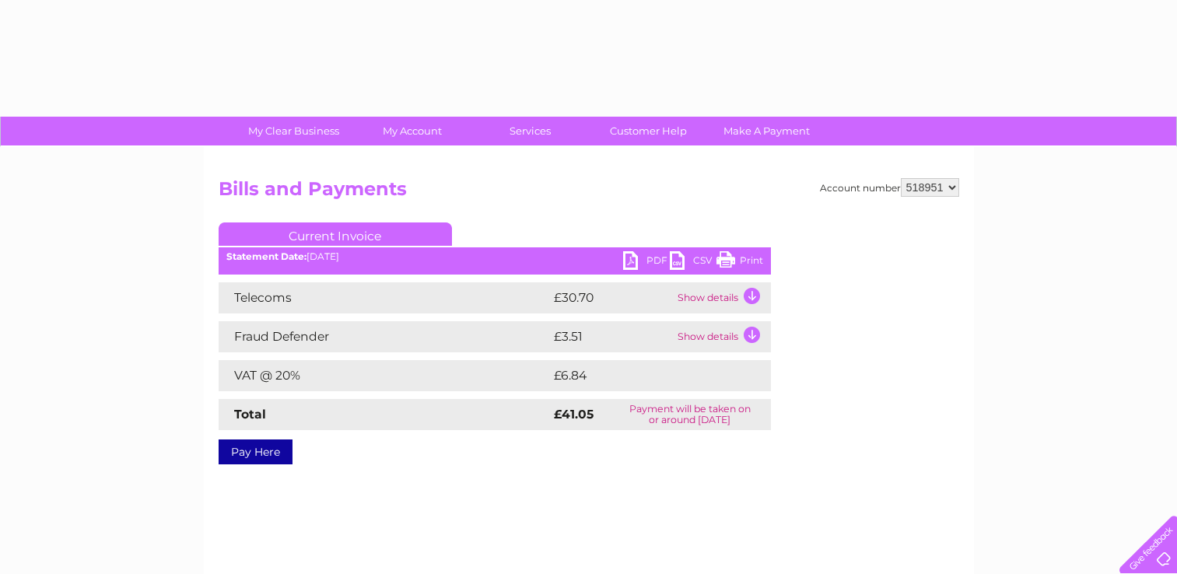 Image resolution: width=1177 pixels, height=574 pixels. What do you see at coordinates (648, 131) in the screenshot?
I see `a: Customer Help` at bounding box center [648, 131].